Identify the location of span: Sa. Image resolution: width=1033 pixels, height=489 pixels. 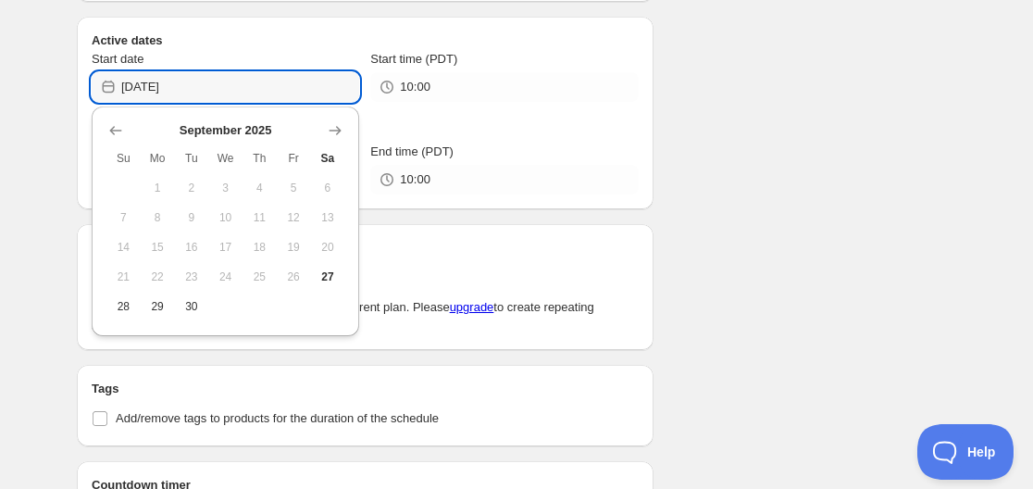
(328, 158).